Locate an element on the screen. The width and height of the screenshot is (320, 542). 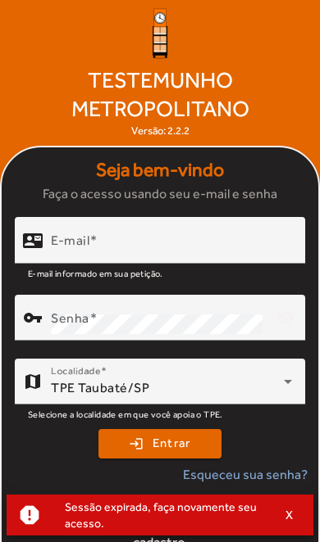
mat-icon: map is located at coordinates (33, 382).